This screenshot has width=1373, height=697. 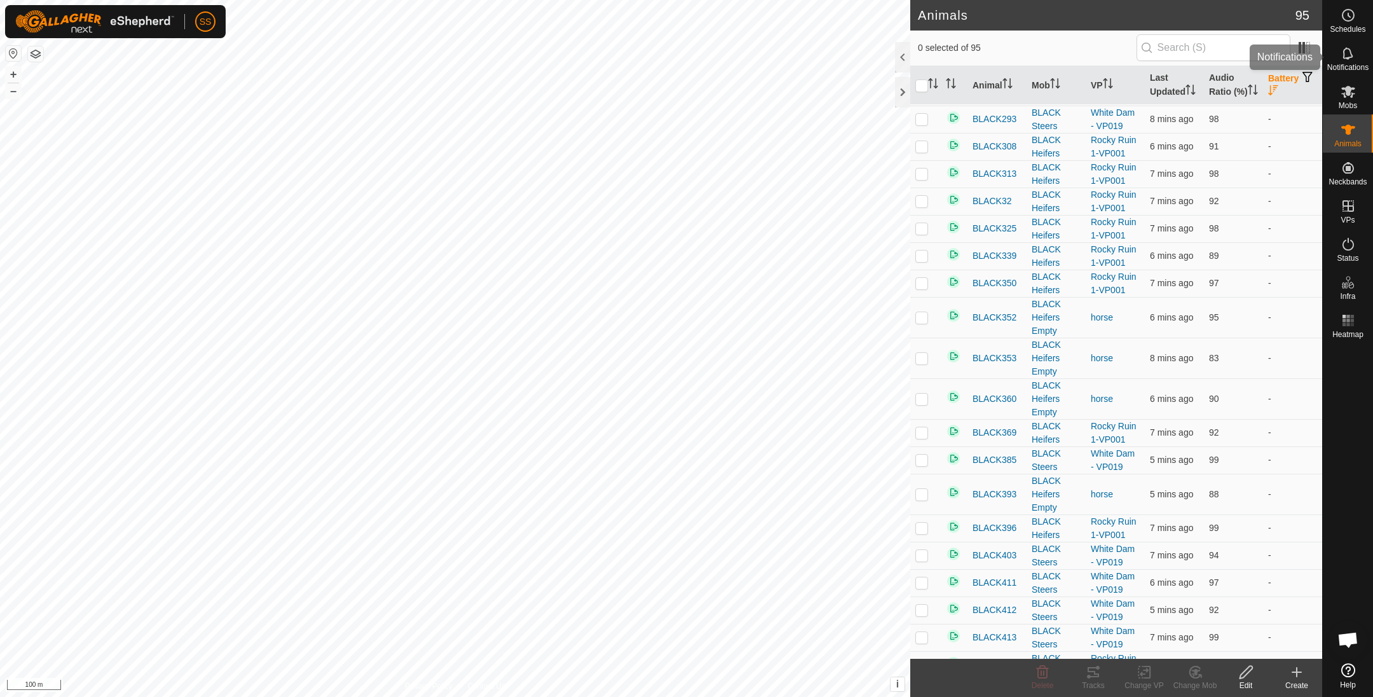 What do you see at coordinates (1233, 85) in the screenshot?
I see `th: Audio Ratio (%)` at bounding box center [1233, 85].